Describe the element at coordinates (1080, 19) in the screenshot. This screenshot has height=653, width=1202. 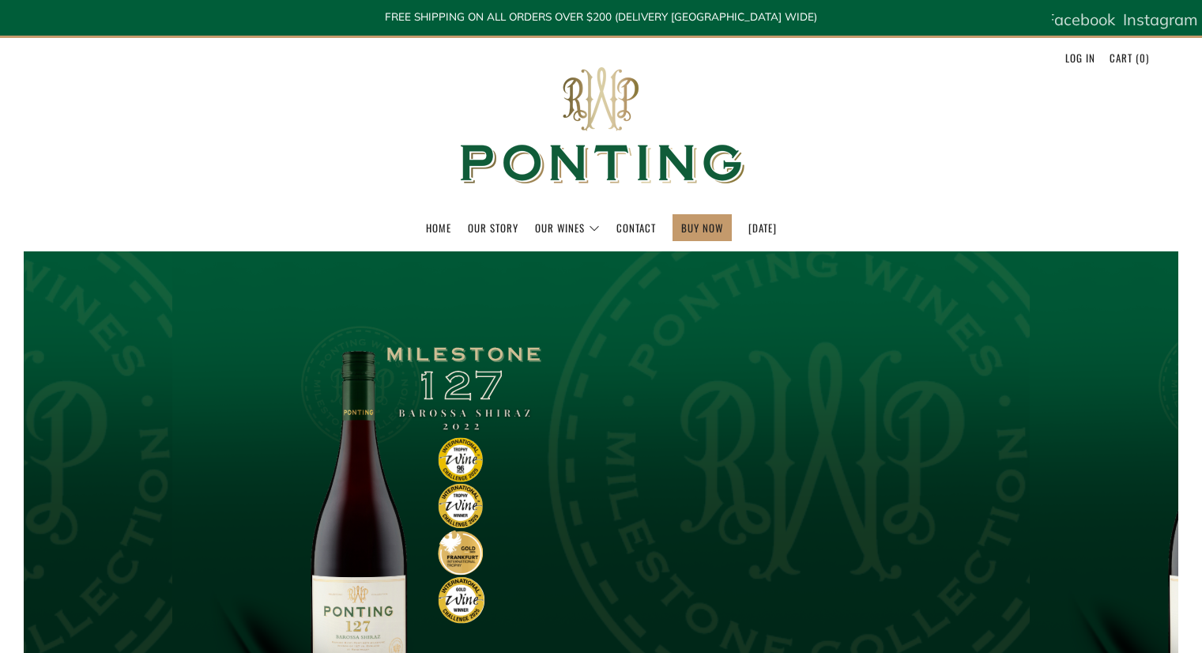
I see `span: Facebook` at that location.